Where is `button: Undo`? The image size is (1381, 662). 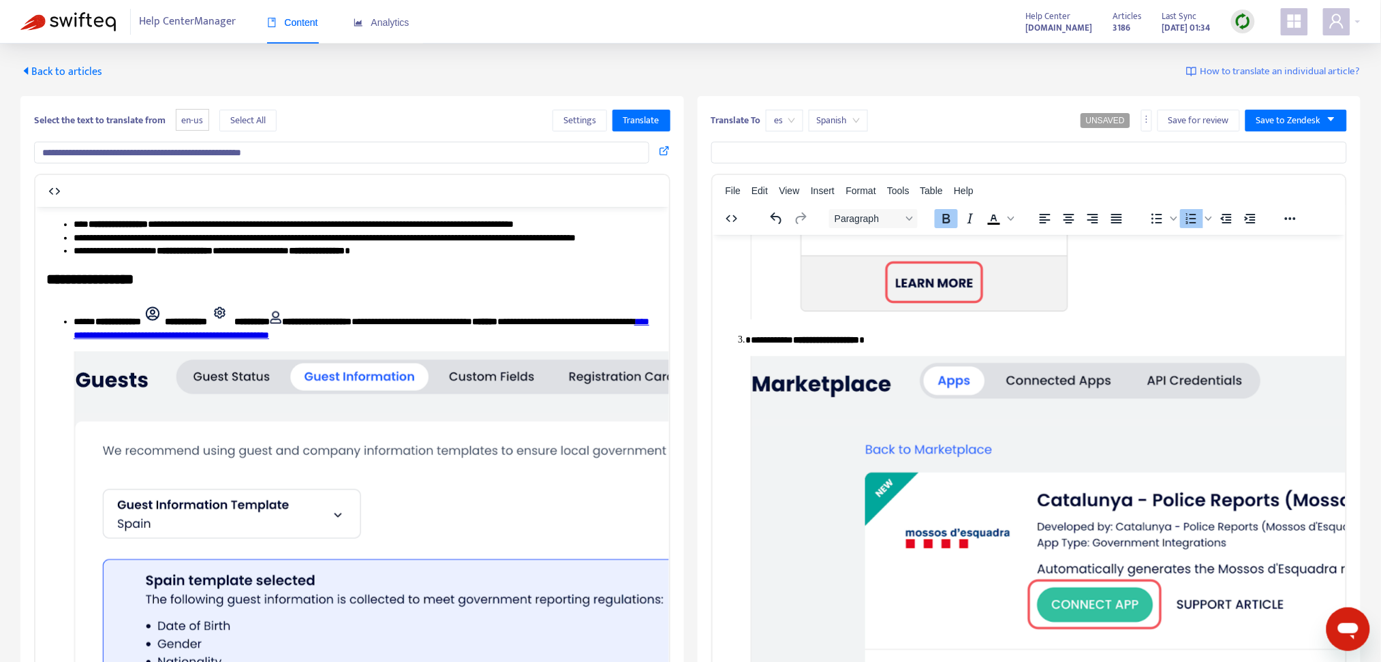 button: Undo is located at coordinates (777, 219).